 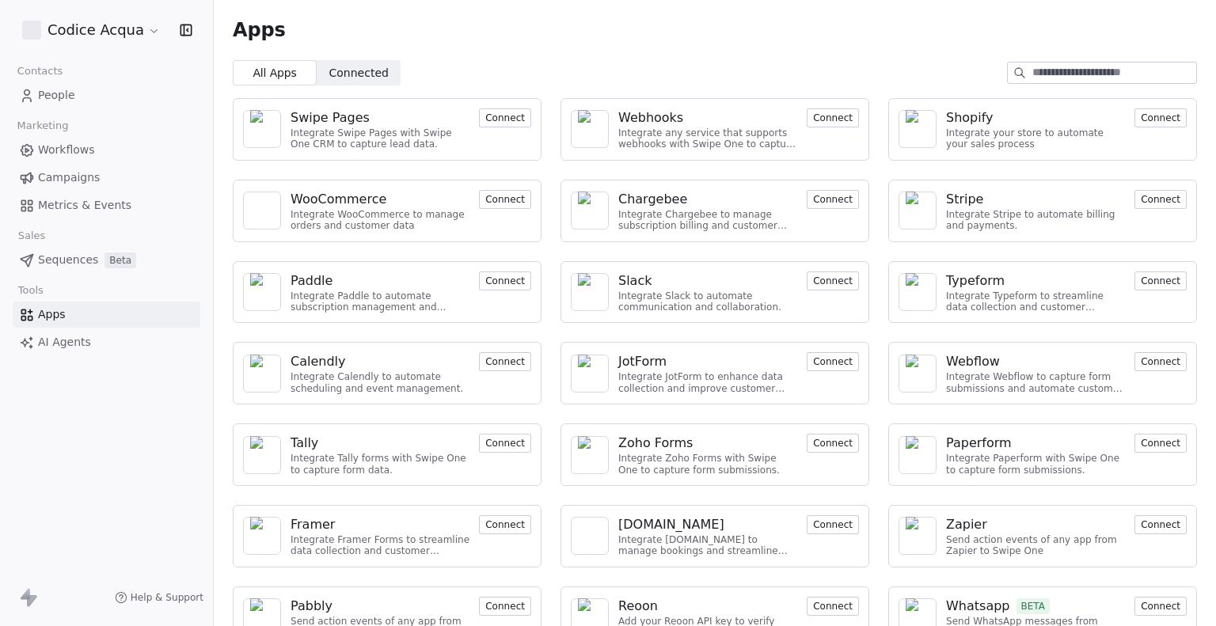 What do you see at coordinates (380, 525) in the screenshot?
I see `a: Framer` at bounding box center [380, 525].